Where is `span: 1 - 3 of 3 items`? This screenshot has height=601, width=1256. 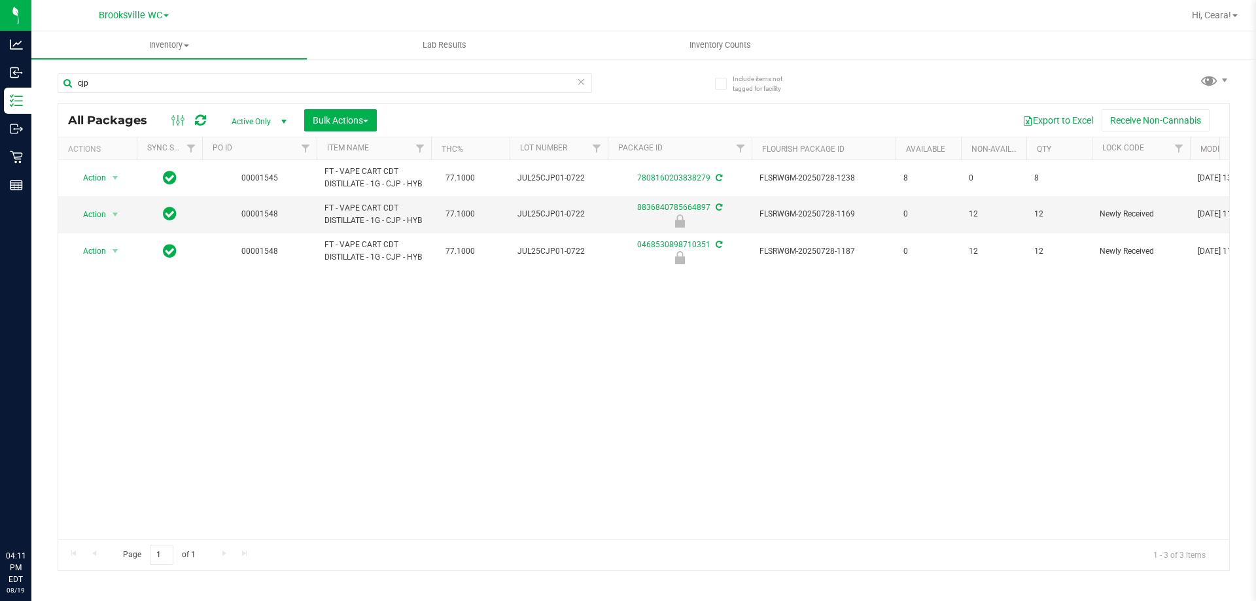
span: 1 - 3 of 3 items is located at coordinates (1180, 555).